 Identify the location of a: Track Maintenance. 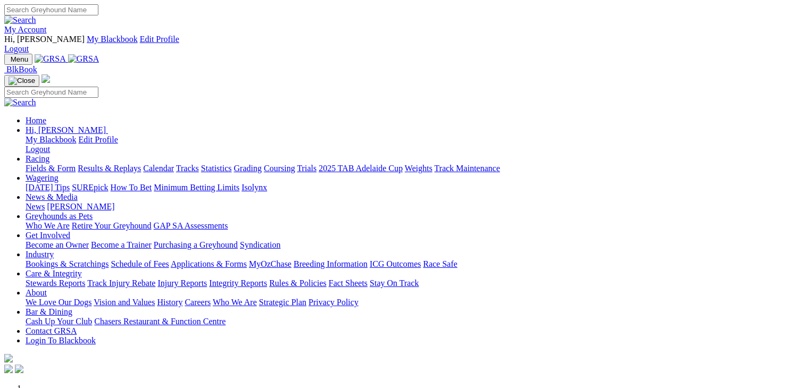
(467, 168).